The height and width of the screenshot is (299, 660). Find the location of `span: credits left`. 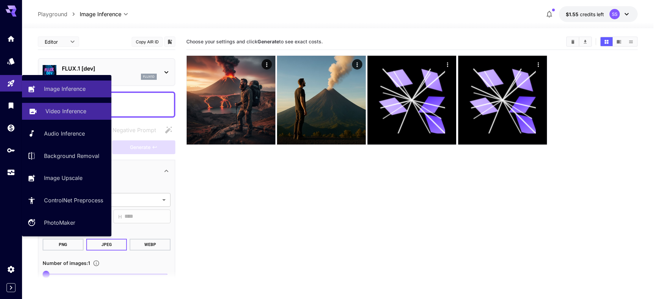

span: credits left is located at coordinates (592, 14).